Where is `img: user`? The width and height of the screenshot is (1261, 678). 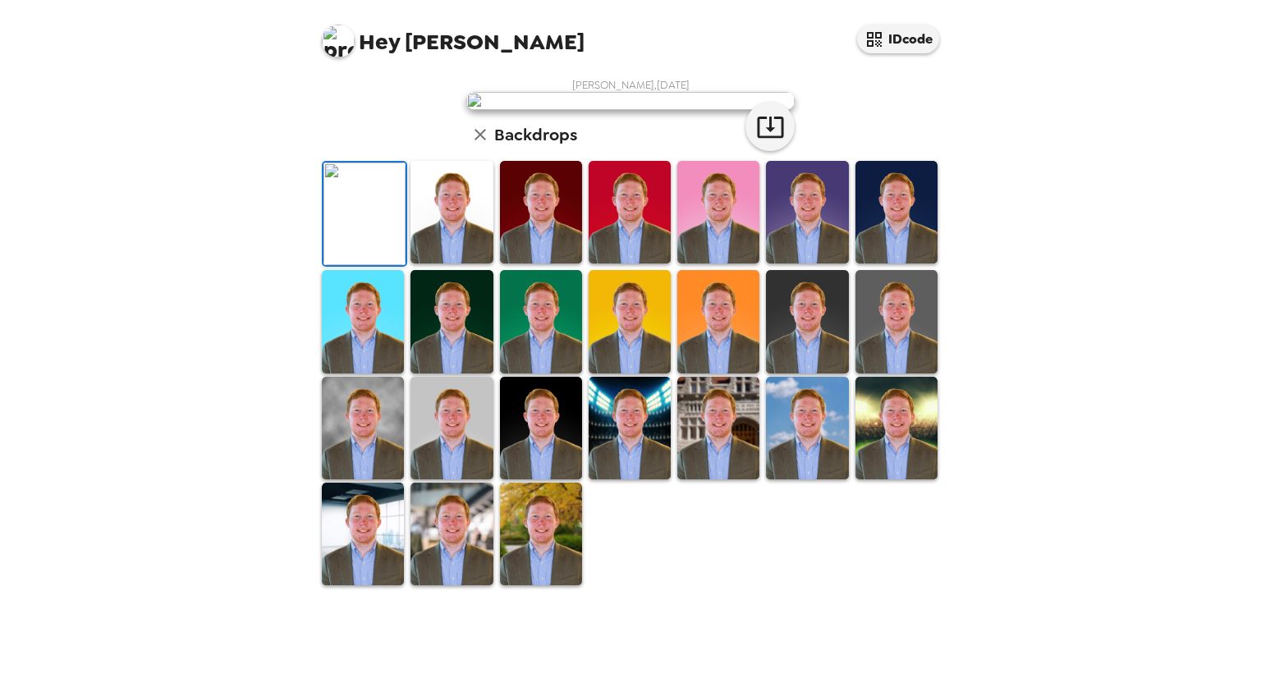
img: user is located at coordinates (631, 101).